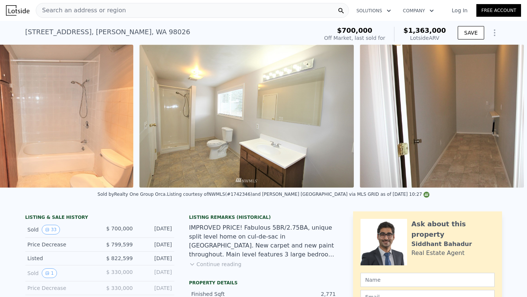 The width and height of the screenshot is (527, 297). I want to click on div: Real Estate Agent, so click(438, 253).